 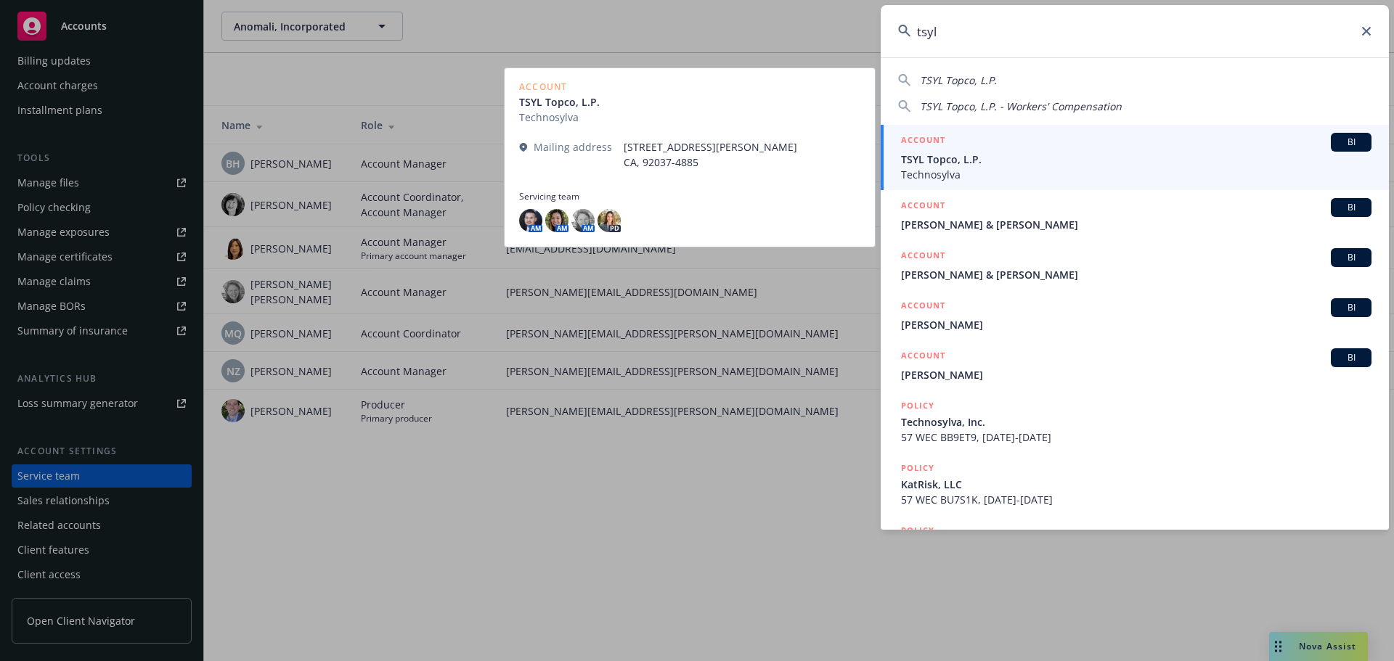 What do you see at coordinates (1136, 174) in the screenshot?
I see `span: Technosylva` at bounding box center [1136, 174].